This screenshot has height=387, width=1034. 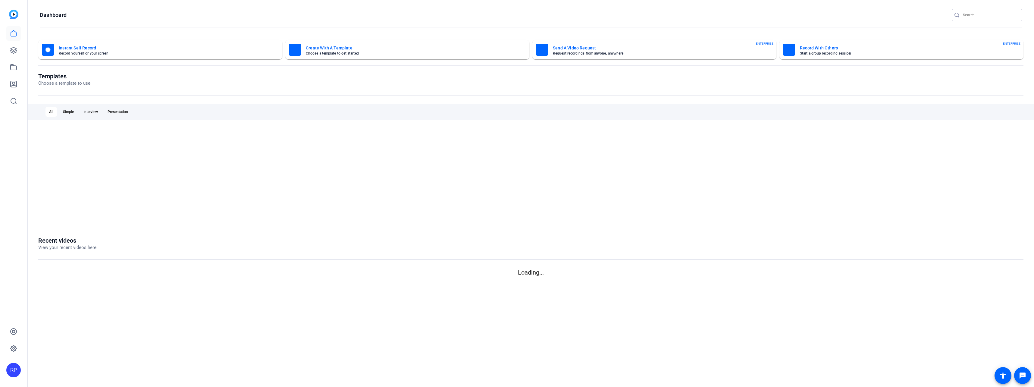 What do you see at coordinates (67, 240) in the screenshot?
I see `h1: Recent videos` at bounding box center [67, 240].